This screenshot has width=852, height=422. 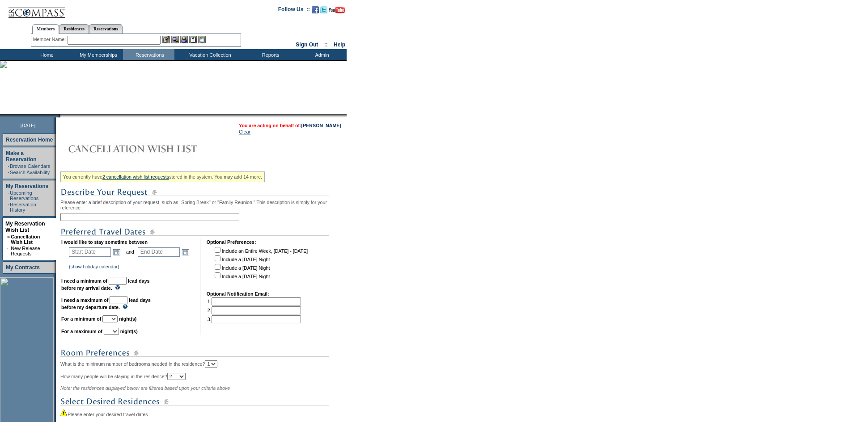 What do you see at coordinates (27, 186) in the screenshot?
I see `a: My Reservations` at bounding box center [27, 186].